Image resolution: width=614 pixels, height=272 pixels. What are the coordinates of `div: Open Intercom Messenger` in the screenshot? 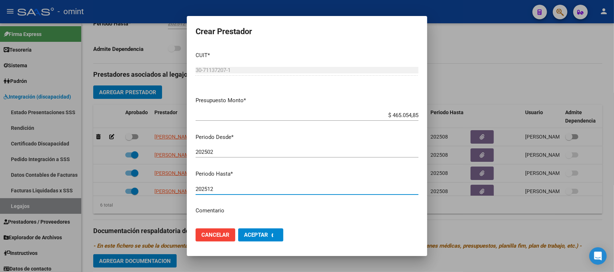 It's located at (598, 256).